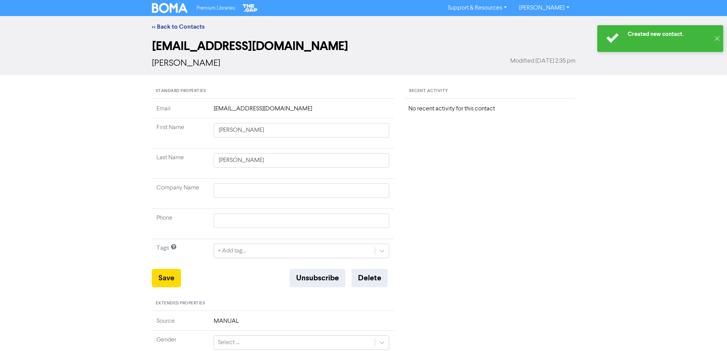 Image resolution: width=727 pixels, height=351 pixels. I want to click on div: No recent activity for this contact, so click(490, 109).